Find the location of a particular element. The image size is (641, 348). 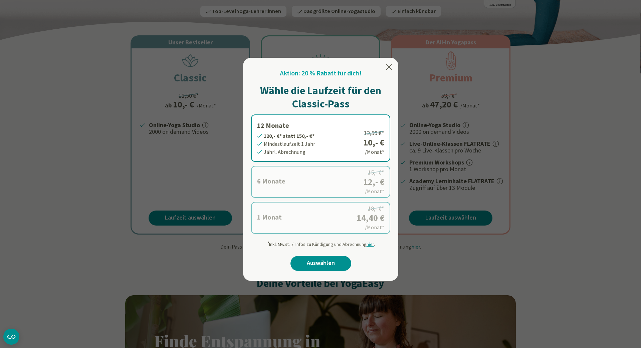

h1: Wähle die Laufzeit für den Classic-Pass is located at coordinates (320, 97).